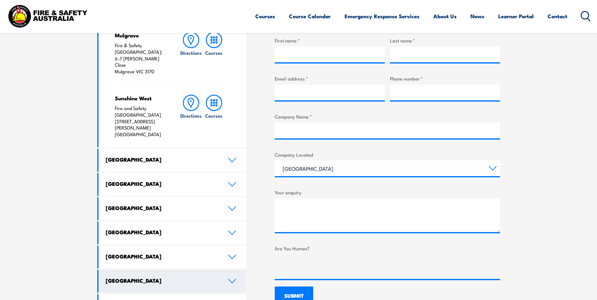 Image resolution: width=597 pixels, height=300 pixels. Describe the element at coordinates (478, 16) in the screenshot. I see `a: News` at that location.